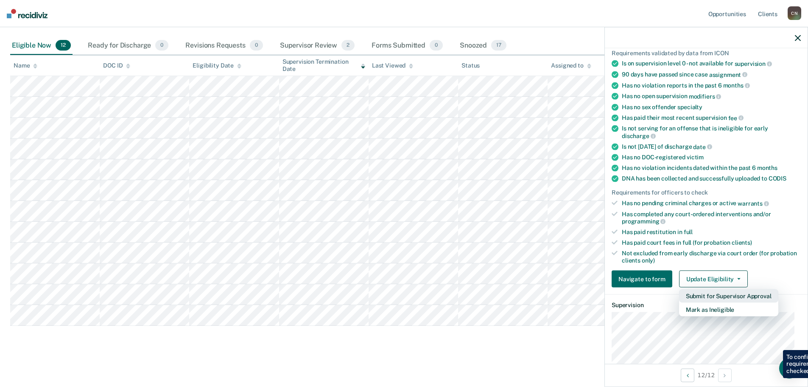 This screenshot has height=387, width=808. Describe the element at coordinates (712, 106) in the screenshot. I see `div: Has no sex offender` at that location.